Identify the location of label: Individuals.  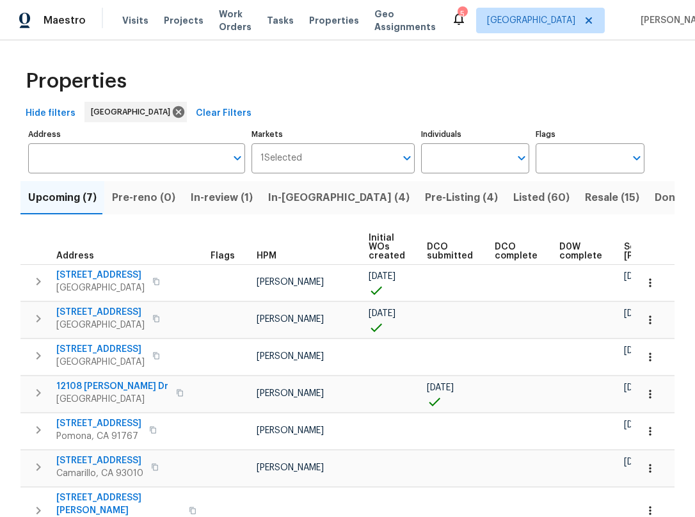
(476, 134).